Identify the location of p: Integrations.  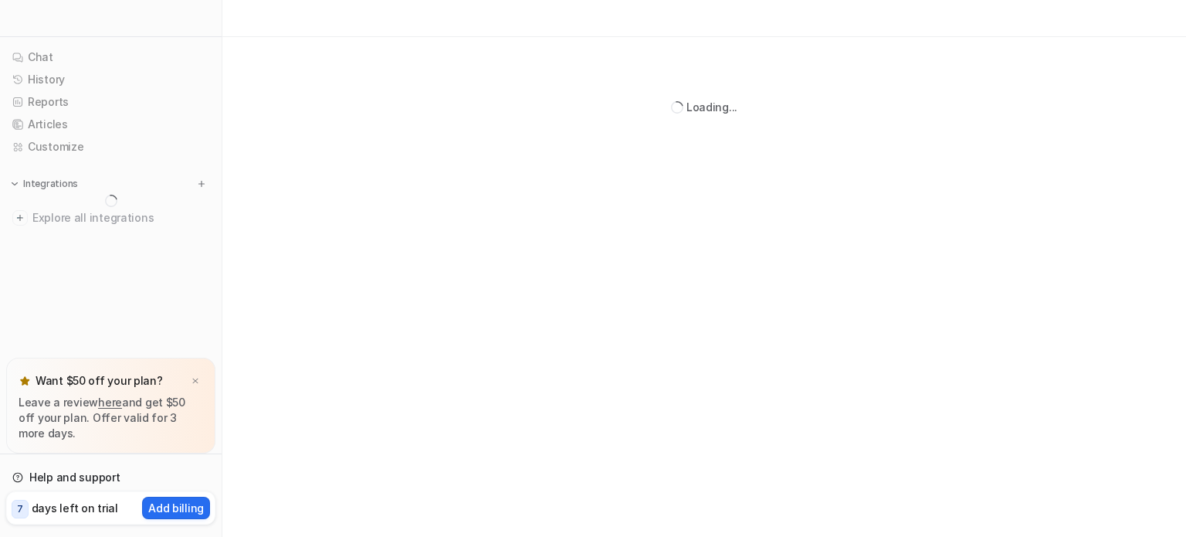
(50, 184).